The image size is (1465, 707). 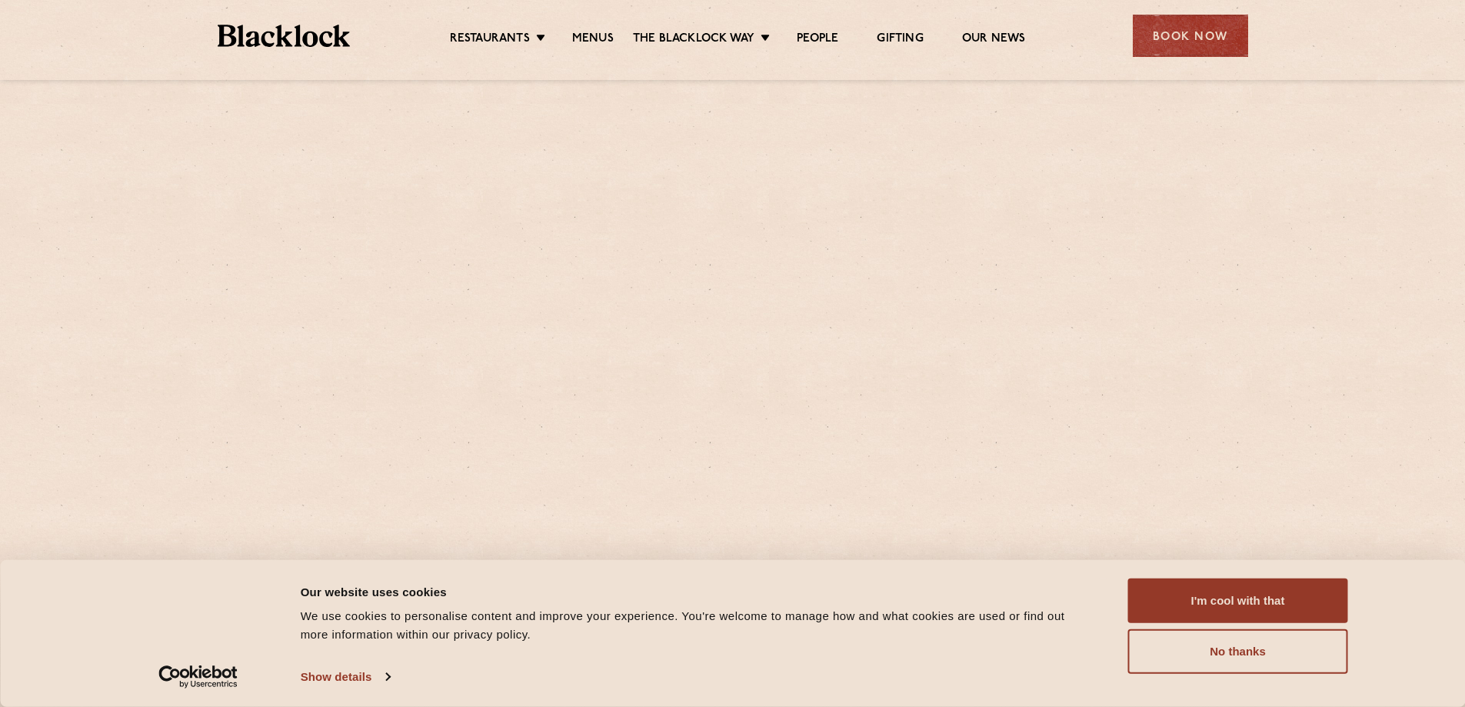 I want to click on button: I'm cool with that, so click(x=1238, y=601).